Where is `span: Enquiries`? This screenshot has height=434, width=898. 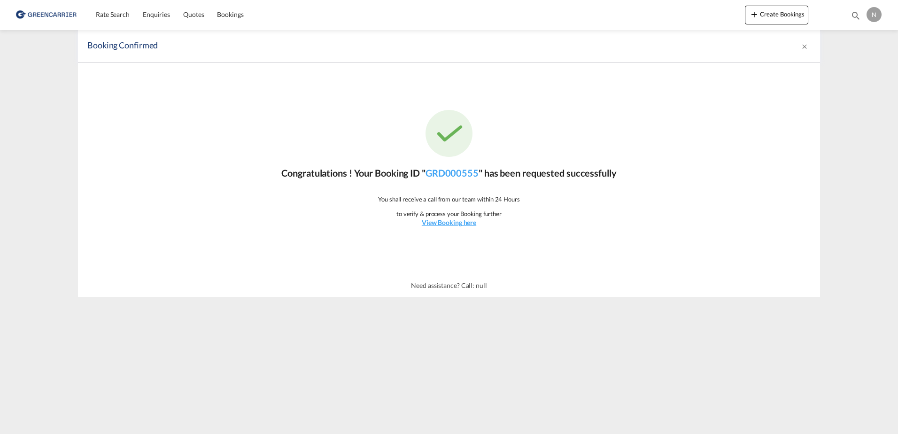
span: Enquiries is located at coordinates (156, 14).